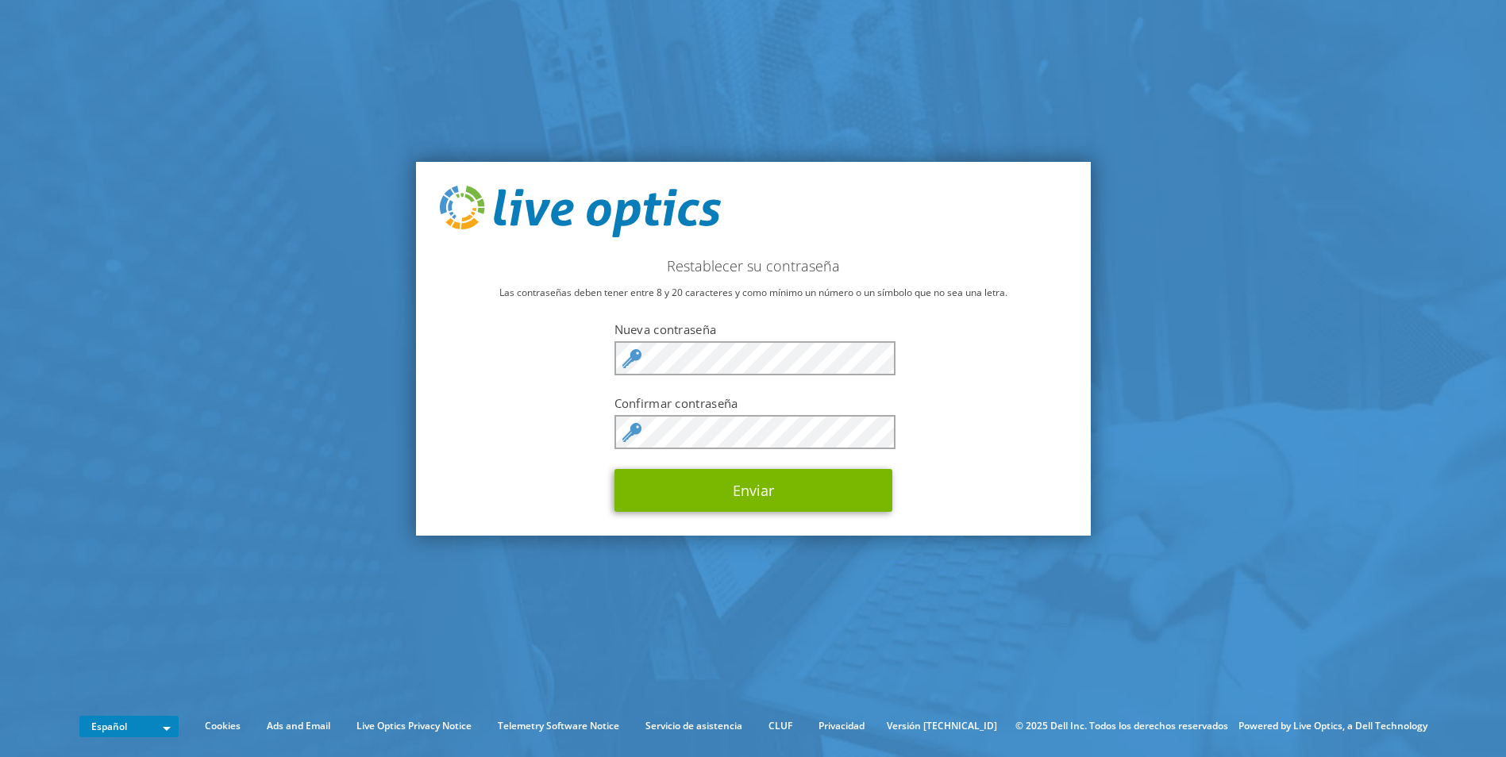 This screenshot has width=1506, height=757. I want to click on a: CLUF, so click(780, 726).